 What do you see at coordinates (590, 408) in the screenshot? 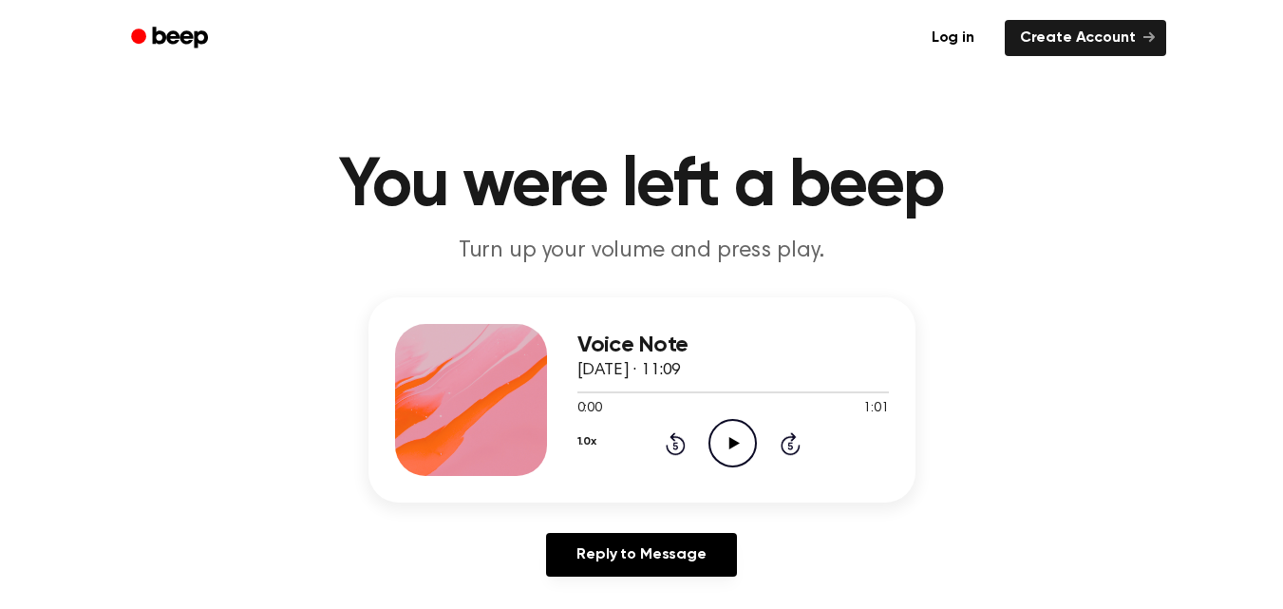
I see `span: 0:00` at bounding box center [590, 408].